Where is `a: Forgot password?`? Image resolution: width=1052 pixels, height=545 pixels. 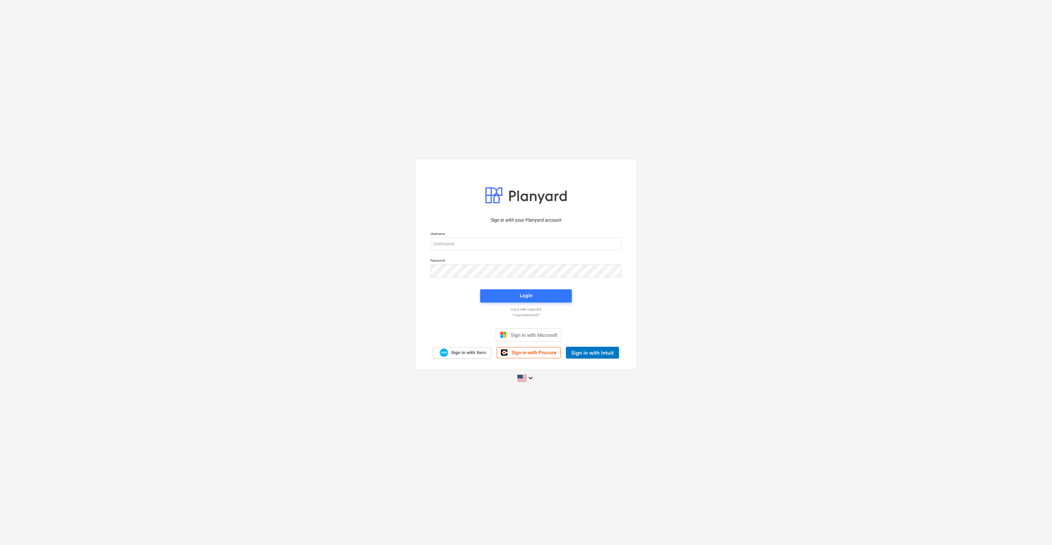
a: Forgot password? is located at coordinates (526, 314).